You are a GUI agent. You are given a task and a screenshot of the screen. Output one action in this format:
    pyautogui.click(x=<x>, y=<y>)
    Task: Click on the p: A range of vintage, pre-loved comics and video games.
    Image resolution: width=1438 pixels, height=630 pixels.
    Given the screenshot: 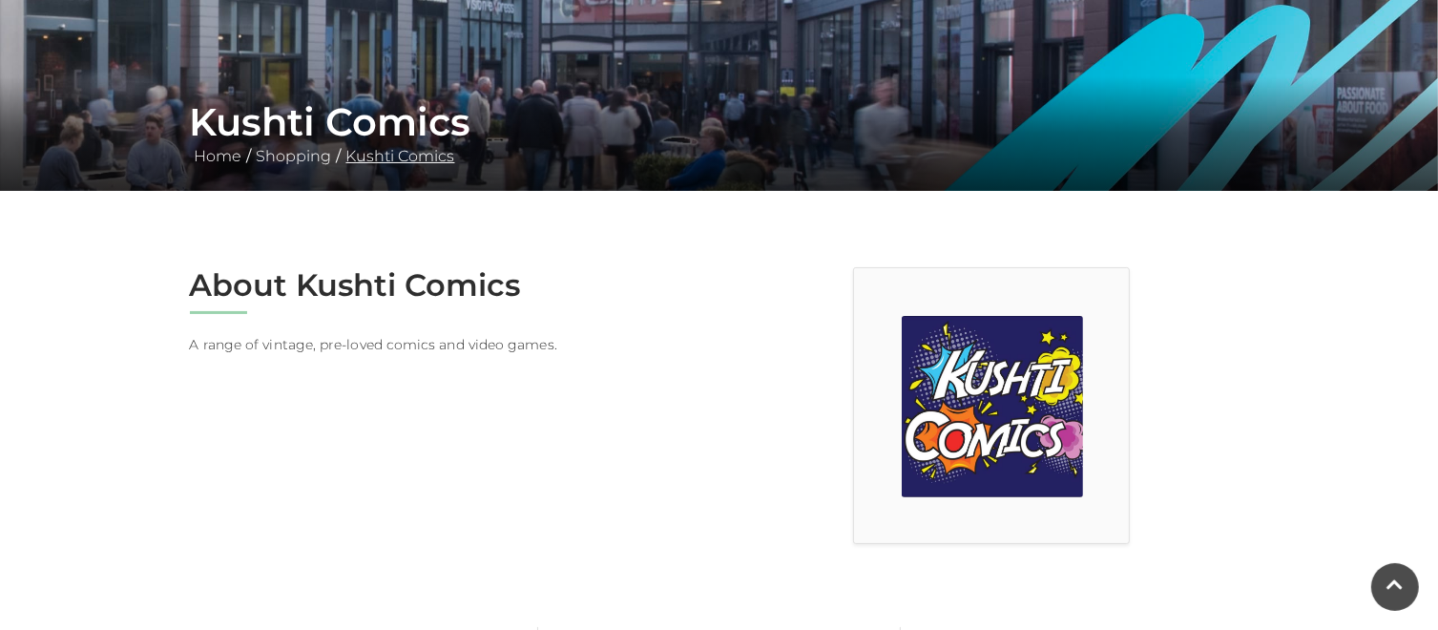 What is the action you would take?
    pyautogui.click(x=448, y=344)
    